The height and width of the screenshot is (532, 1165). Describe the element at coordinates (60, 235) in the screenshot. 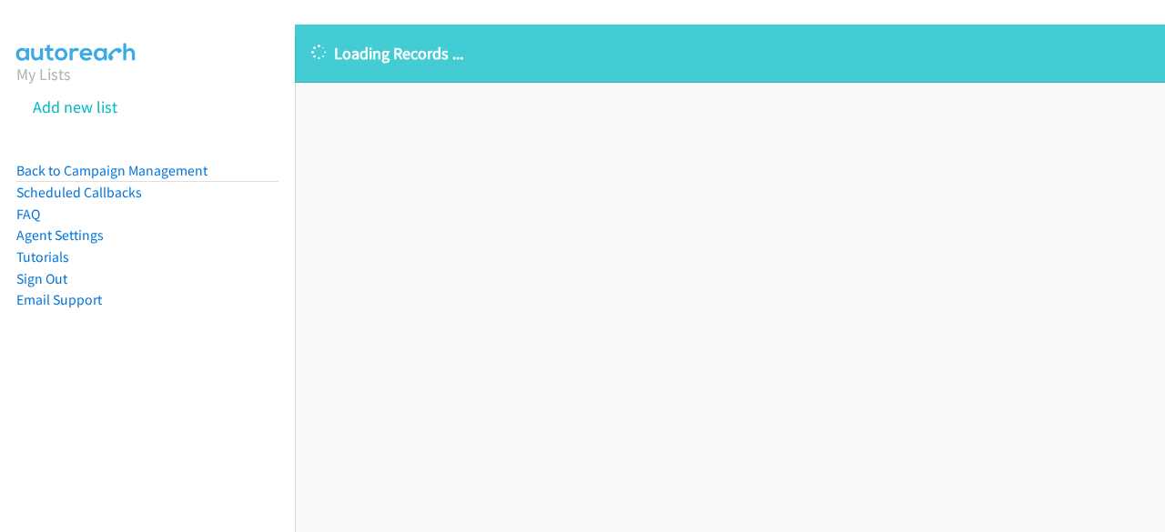

I see `a: Agent Settings` at that location.